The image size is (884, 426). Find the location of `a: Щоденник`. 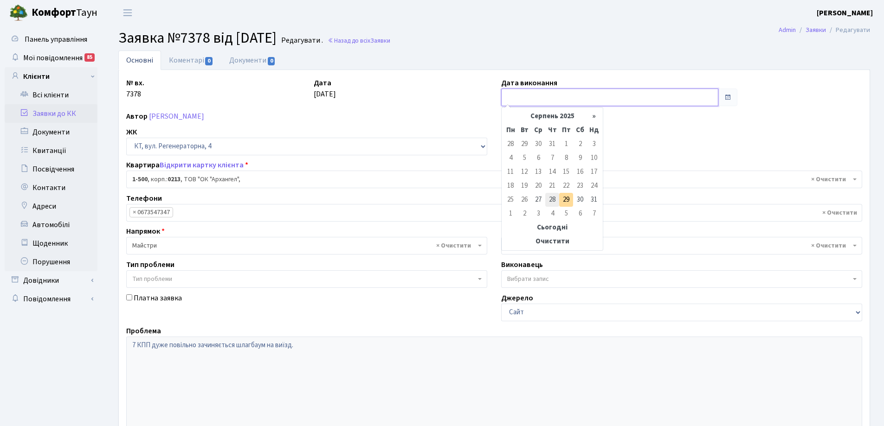

a: Щоденник is located at coordinates (51, 244).